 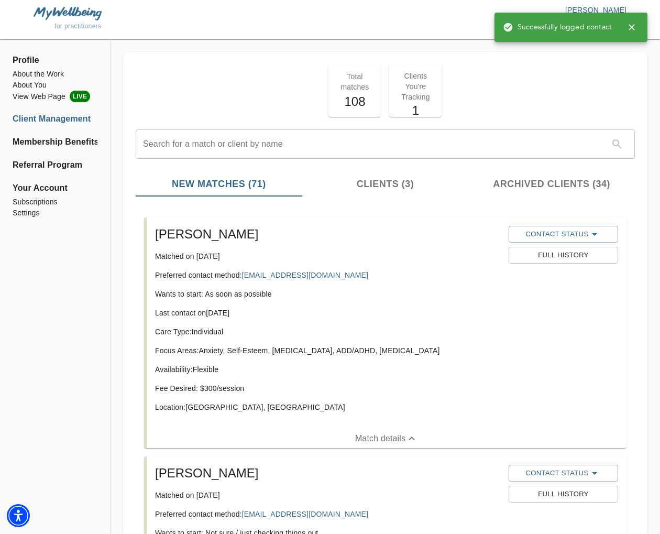 I want to click on p: Match details, so click(x=380, y=438).